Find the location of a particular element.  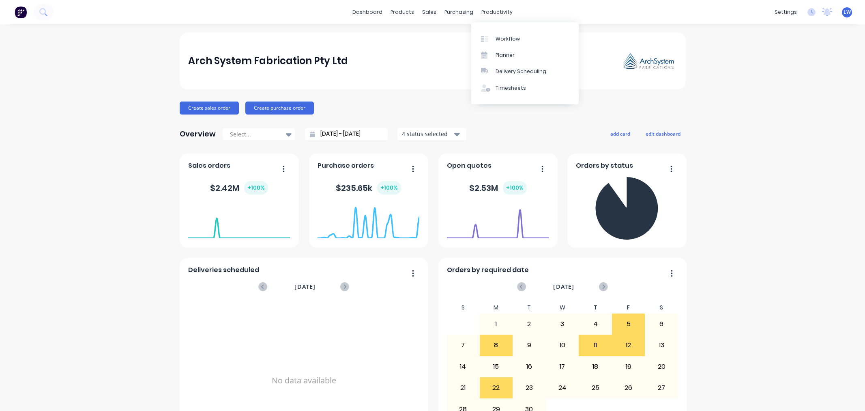

a: Delivery Scheduling is located at coordinates (525, 71).